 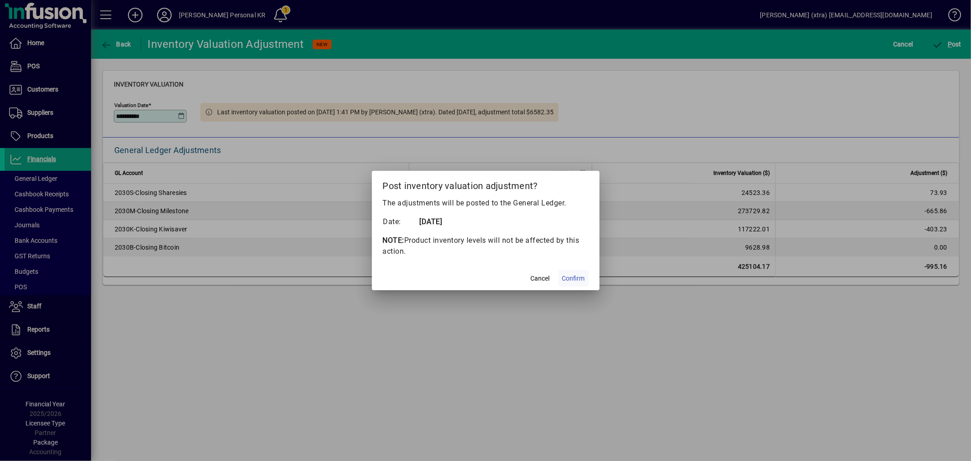 I want to click on button: Confirm, so click(x=574, y=278).